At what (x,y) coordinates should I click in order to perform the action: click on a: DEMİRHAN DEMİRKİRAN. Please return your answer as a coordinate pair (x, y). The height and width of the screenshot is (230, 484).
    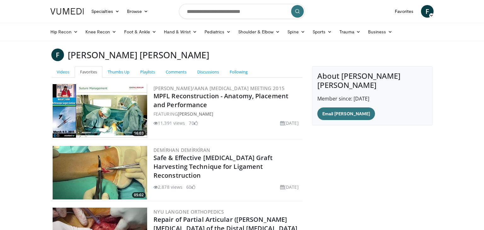
    Looking at the image, I should click on (182, 150).